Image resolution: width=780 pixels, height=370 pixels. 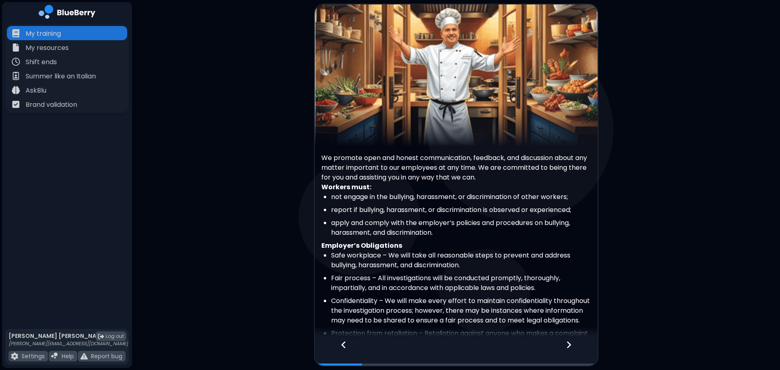 I want to click on li: report if bullying, harassment, or discrimination is observed or experienced;, so click(x=461, y=210).